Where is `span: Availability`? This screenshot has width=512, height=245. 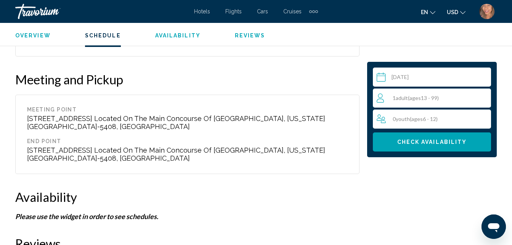
span: Availability is located at coordinates (178, 35).